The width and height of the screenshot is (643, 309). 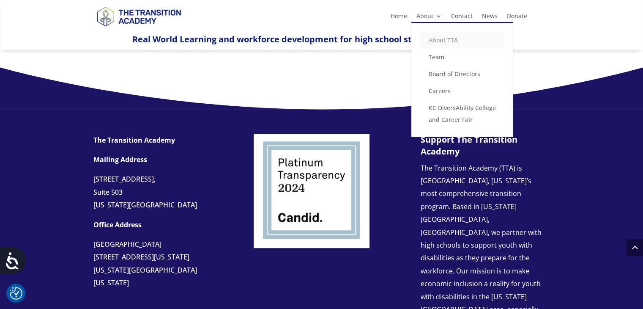 I want to click on div: Suite 503, so click(x=161, y=192).